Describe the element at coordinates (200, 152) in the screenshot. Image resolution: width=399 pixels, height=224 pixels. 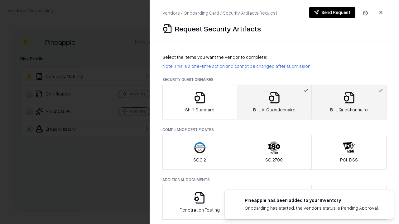
I see `button: SOC 2` at that location.